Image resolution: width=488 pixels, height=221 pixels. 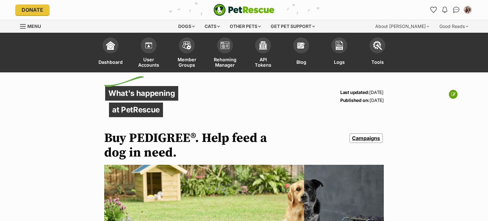 What do you see at coordinates (111, 53) in the screenshot?
I see `a: Dashboard` at bounding box center [111, 53].